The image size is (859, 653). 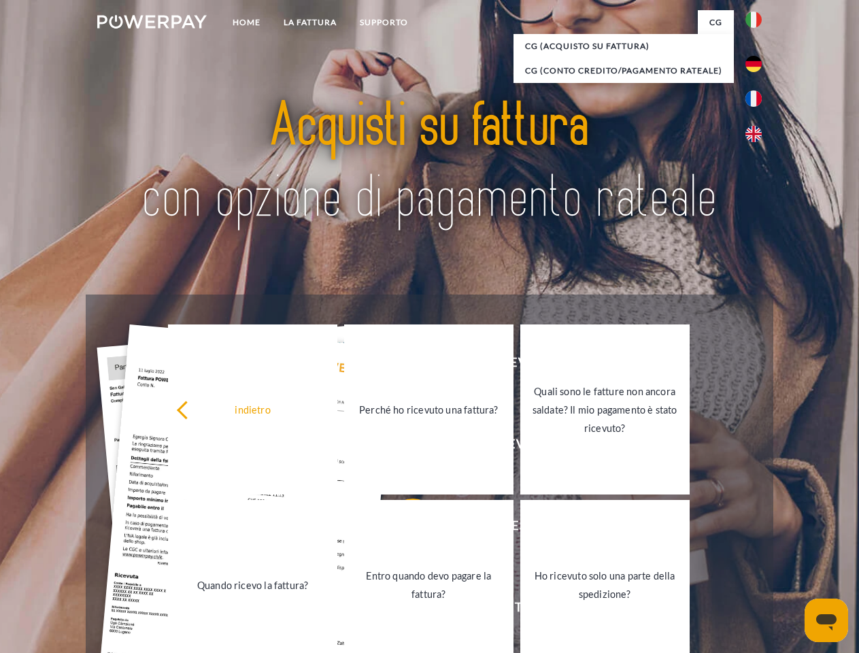 I want to click on a: Home, so click(x=246, y=22).